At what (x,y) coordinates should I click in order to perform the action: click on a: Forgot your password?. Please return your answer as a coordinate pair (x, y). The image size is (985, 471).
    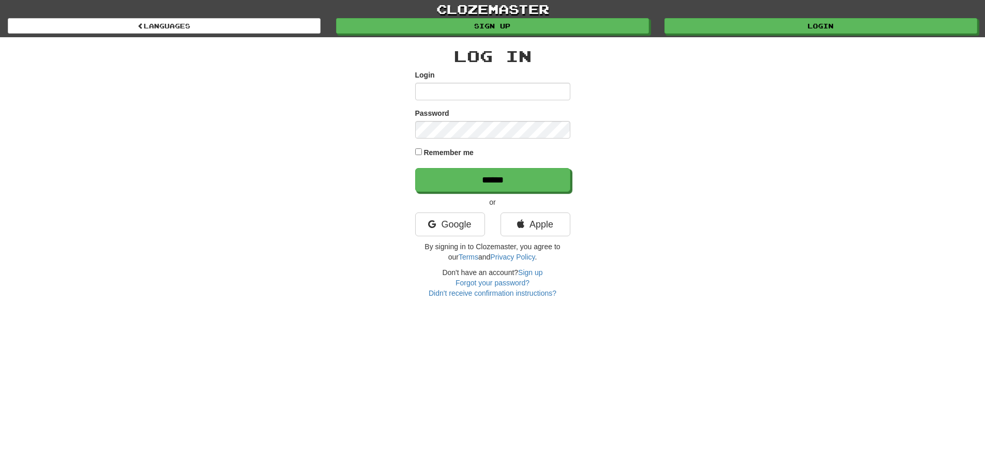
    Looking at the image, I should click on (492, 283).